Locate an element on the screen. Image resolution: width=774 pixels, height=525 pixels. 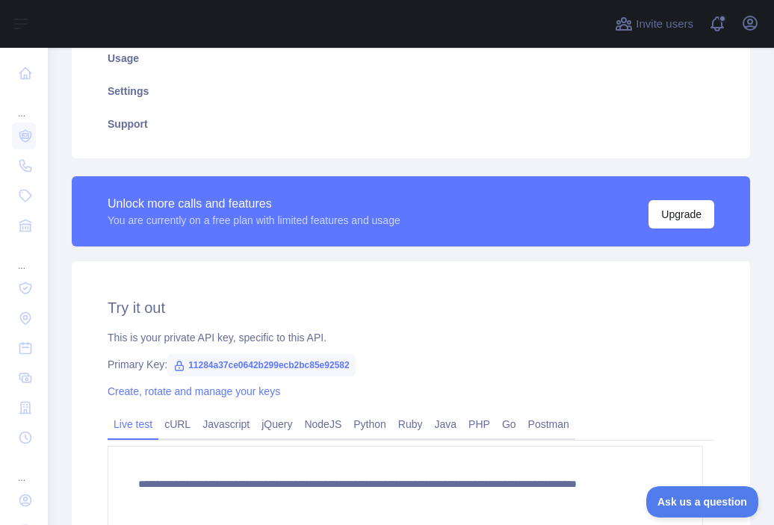
h2: Try it out is located at coordinates (411, 308).